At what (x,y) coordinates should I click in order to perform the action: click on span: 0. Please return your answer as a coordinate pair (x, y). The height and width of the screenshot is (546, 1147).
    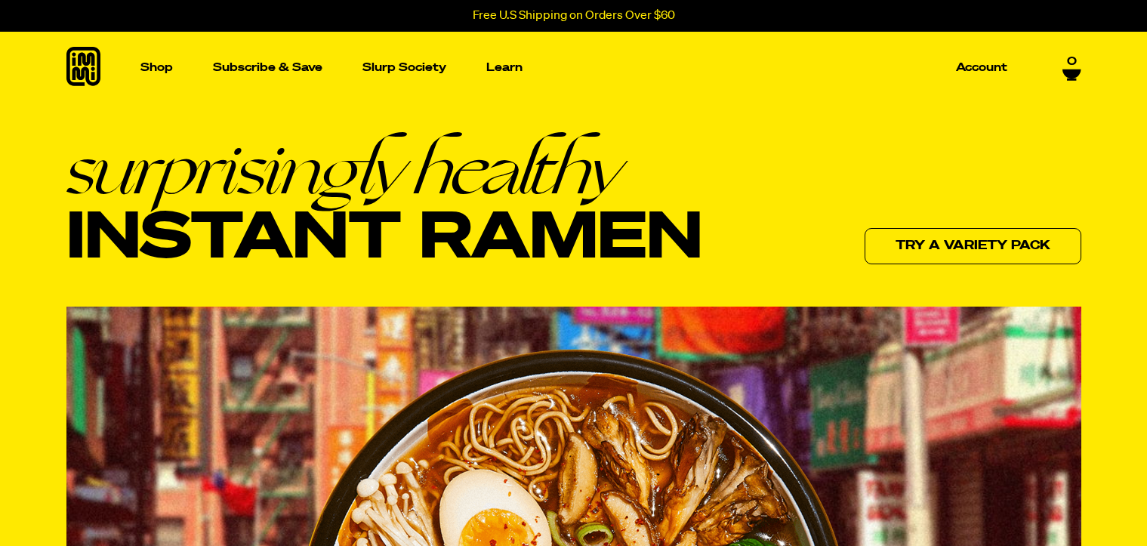
    Looking at the image, I should click on (1072, 62).